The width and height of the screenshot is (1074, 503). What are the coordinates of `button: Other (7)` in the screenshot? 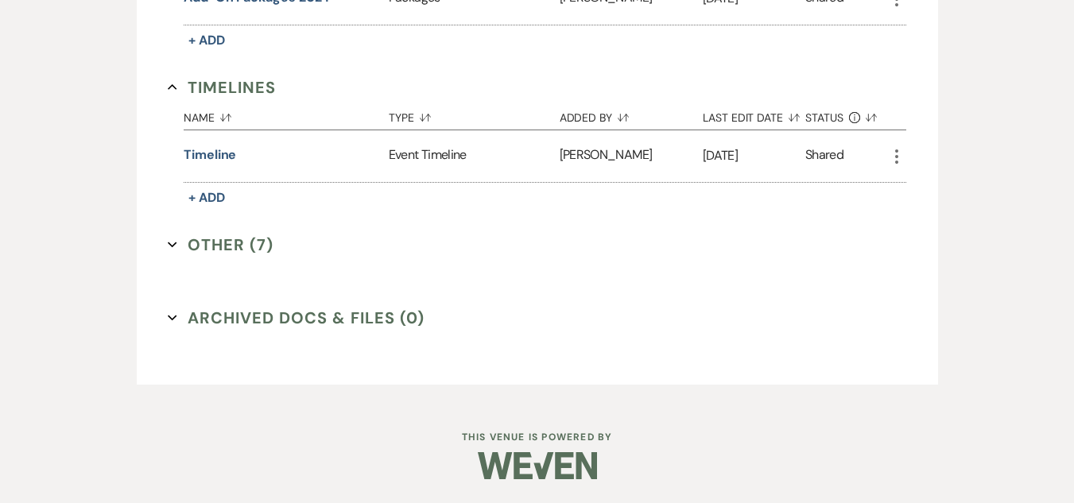 It's located at (220, 245).